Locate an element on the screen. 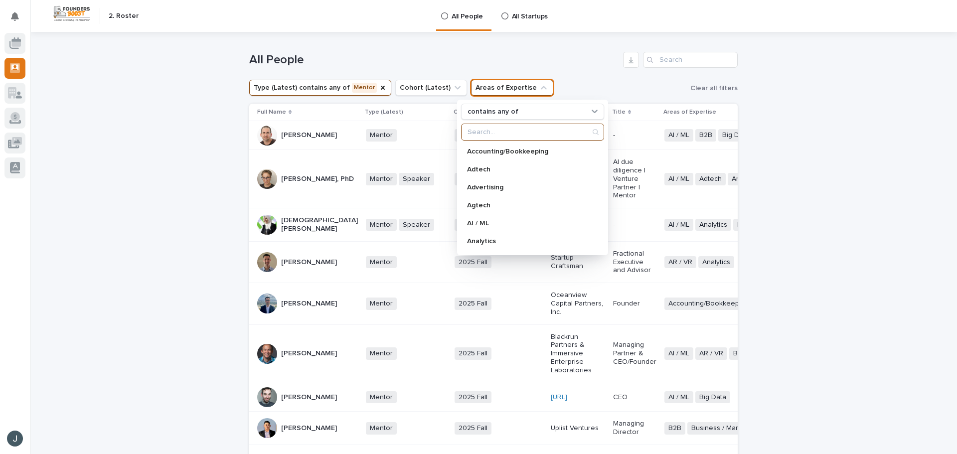 The width and height of the screenshot is (957, 454). p: Full Name is located at coordinates (272, 112).